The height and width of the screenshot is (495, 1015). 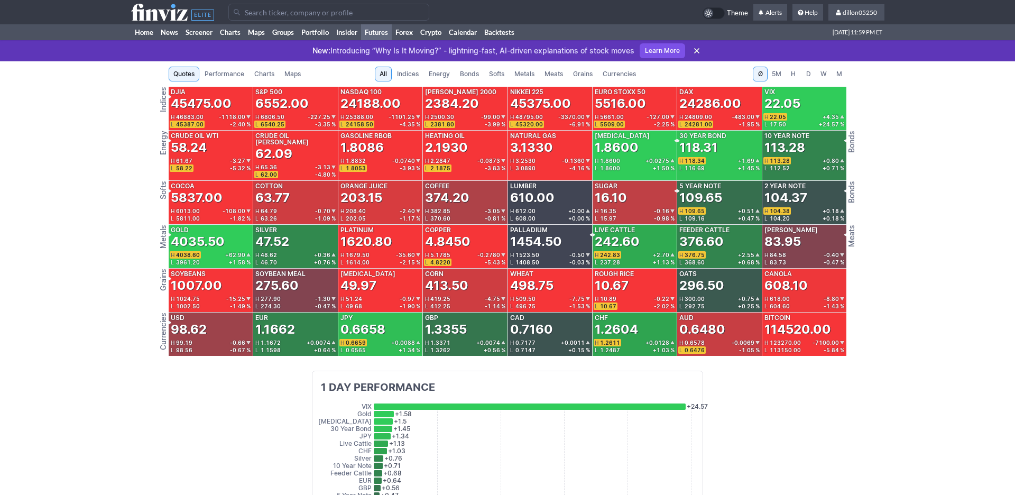 What do you see at coordinates (380, 202) in the screenshot?
I see `a: Orange Juice203.15H208.40-2.40L202.05-1.17 %` at bounding box center [380, 202].